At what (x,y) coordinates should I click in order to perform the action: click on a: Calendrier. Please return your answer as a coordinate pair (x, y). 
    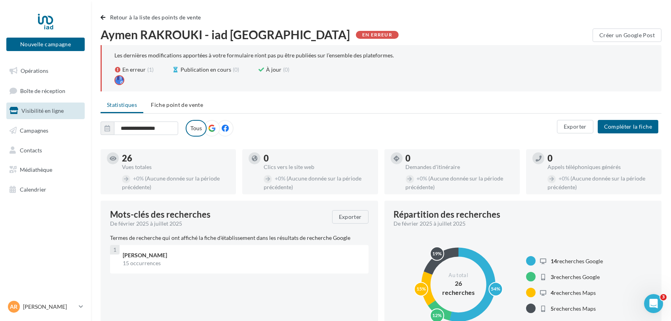
    Looking at the image, I should click on (46, 190).